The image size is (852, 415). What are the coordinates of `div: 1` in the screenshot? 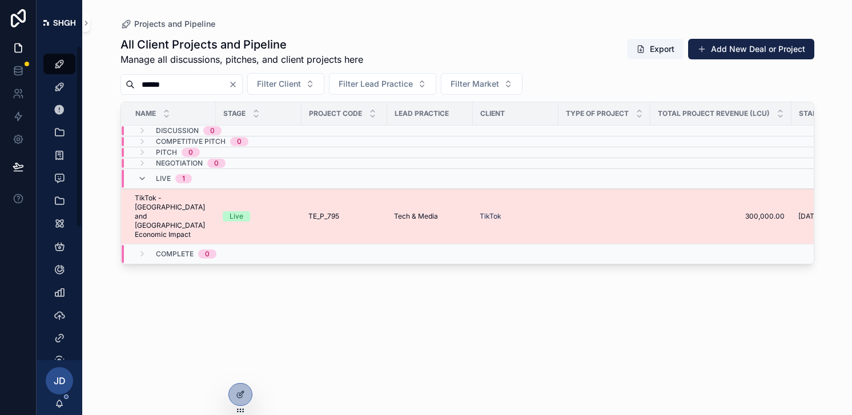 It's located at (183, 179).